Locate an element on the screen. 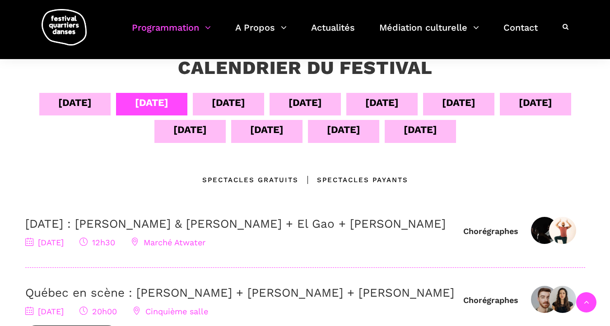  a: A Propos is located at coordinates (261, 33).